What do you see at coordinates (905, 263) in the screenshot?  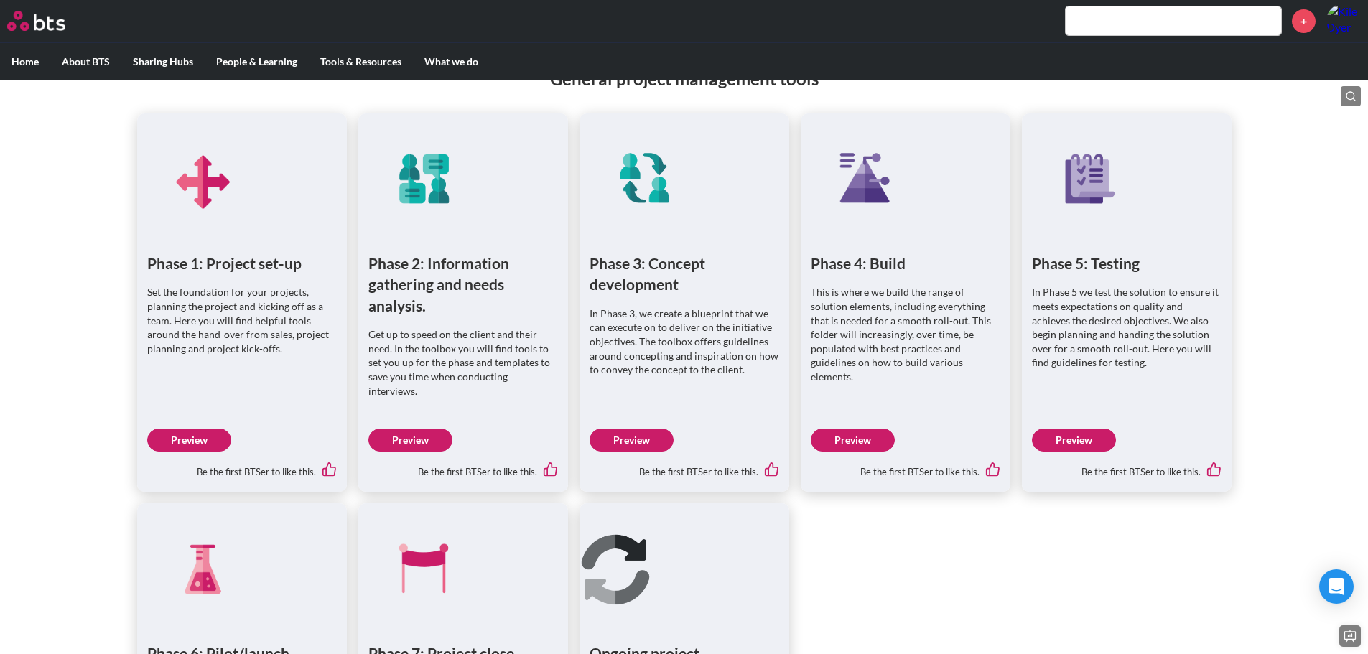 I see `h1: Phase 4: Build` at bounding box center [905, 263].